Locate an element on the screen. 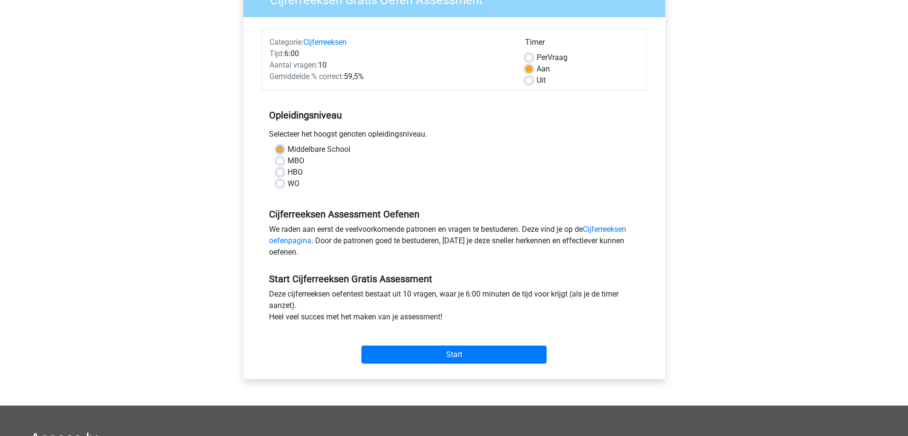  span: Categorie: is located at coordinates (286, 42).